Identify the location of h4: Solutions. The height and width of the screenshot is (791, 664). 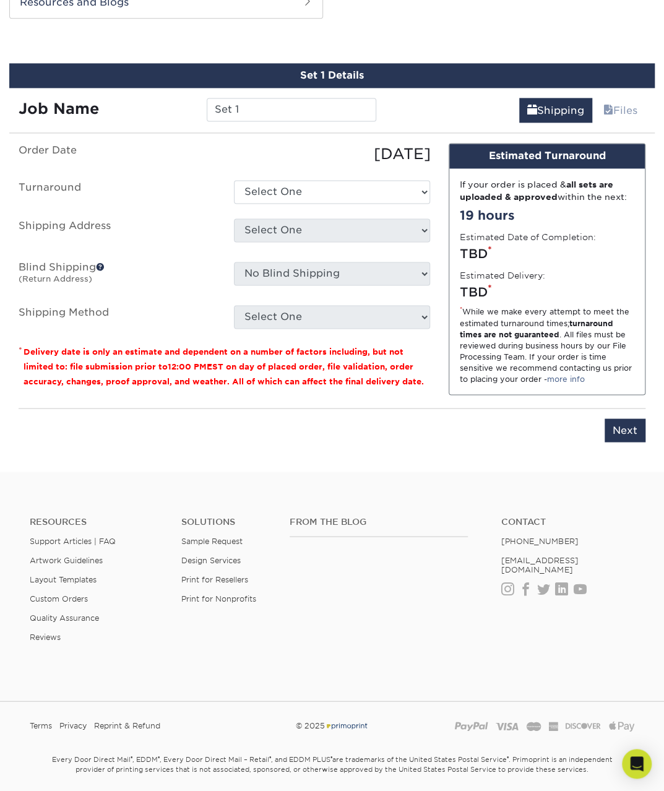
(226, 521).